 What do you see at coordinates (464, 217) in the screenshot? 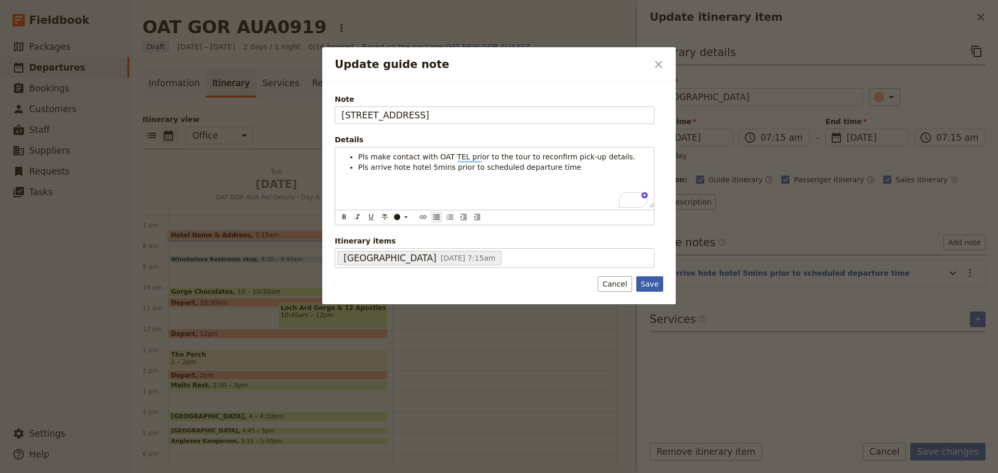
I see `button: Increase indent` at bounding box center [464, 217].